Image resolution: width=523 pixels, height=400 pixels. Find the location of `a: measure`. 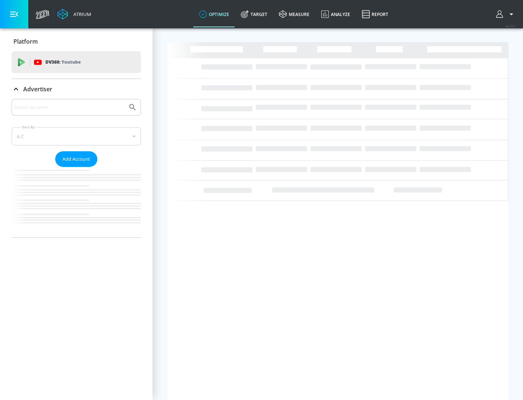

a: measure is located at coordinates (294, 14).